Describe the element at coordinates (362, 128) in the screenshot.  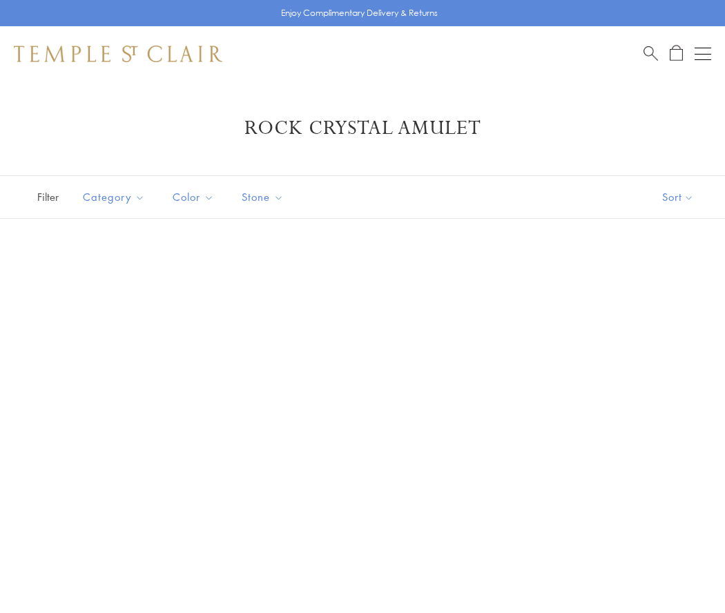
I see `h1: Rock Crystal Amulet` at that location.